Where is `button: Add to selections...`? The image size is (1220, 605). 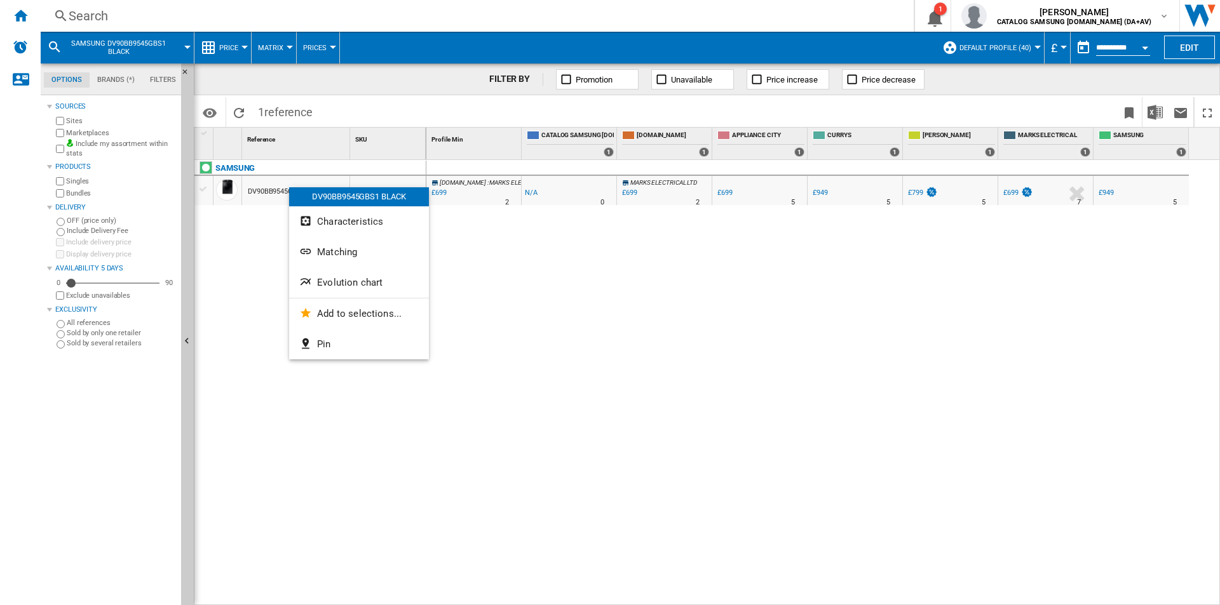
button: Add to selections... is located at coordinates (359, 314).